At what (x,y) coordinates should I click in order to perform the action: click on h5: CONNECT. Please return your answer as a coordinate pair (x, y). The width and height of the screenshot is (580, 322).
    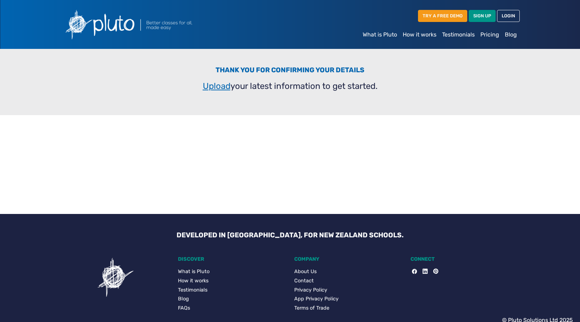
    Looking at the image, I should click on (464, 259).